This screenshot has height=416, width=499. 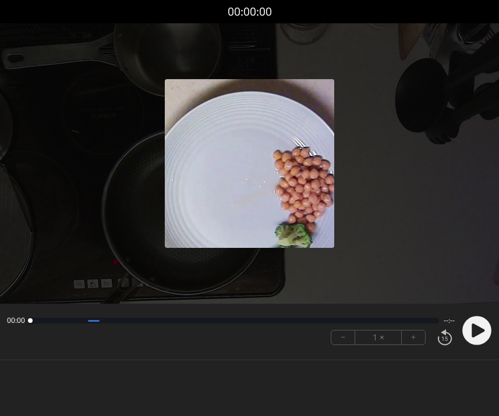 I want to click on span: 00:00, so click(x=16, y=321).